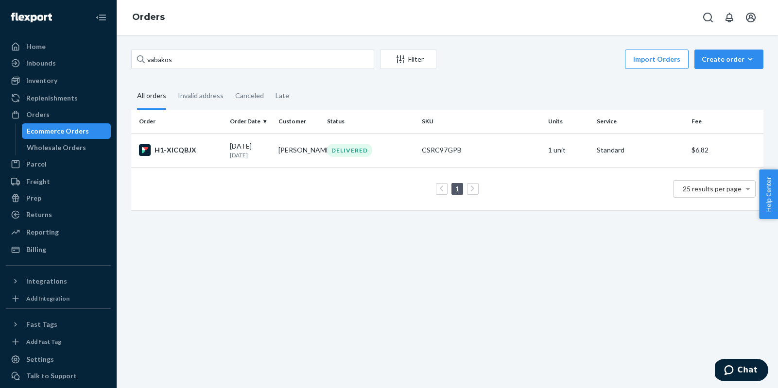 This screenshot has width=778, height=388. Describe the element at coordinates (201, 96) in the screenshot. I see `div: Invalid address` at that location.